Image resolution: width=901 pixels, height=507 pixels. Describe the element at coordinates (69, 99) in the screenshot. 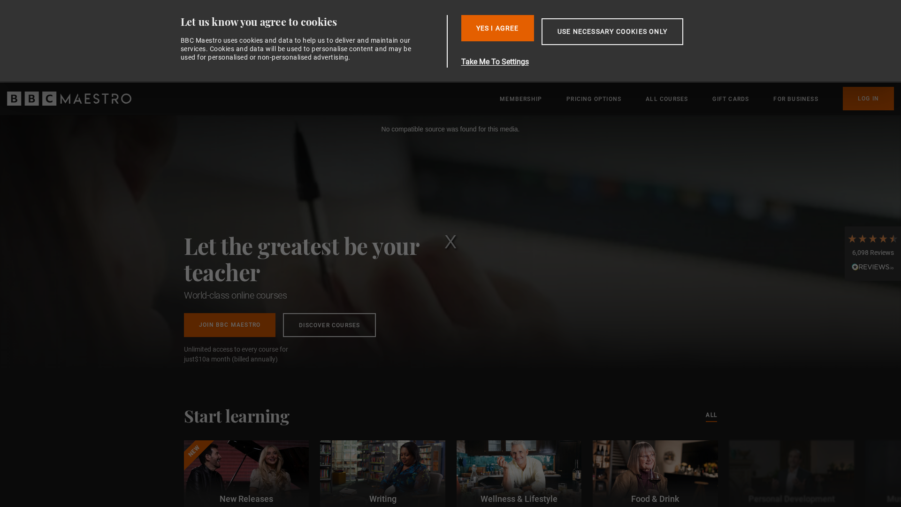

I see `a: BBC Maestro` at that location.